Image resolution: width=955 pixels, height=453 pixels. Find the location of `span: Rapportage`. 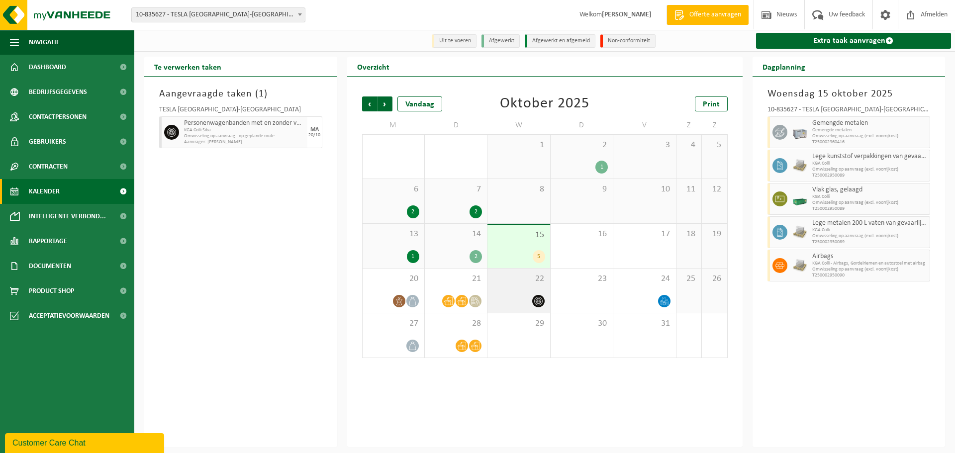

span: Rapportage is located at coordinates (48, 241).